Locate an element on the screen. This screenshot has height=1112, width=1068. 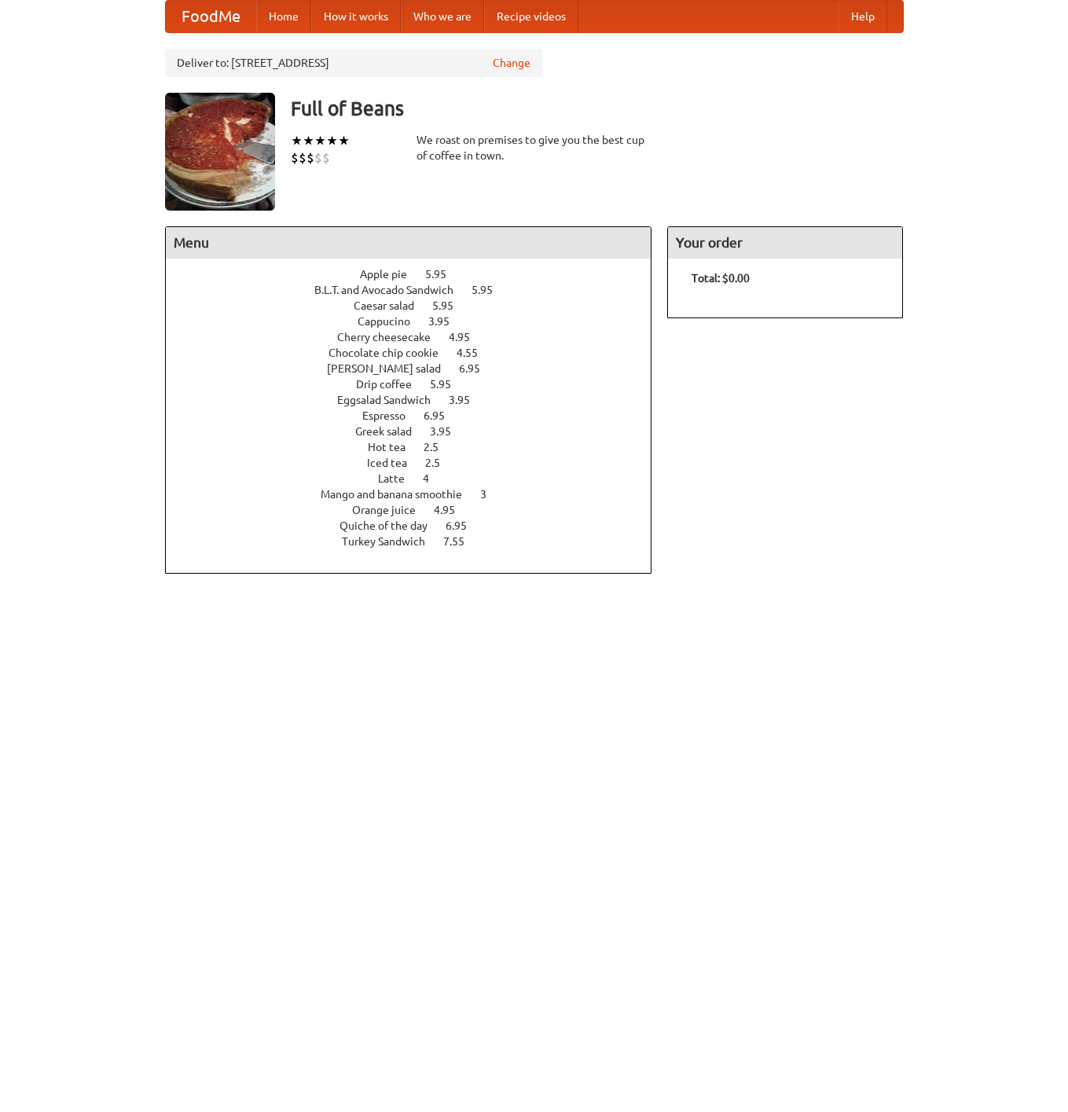
h4: Menu is located at coordinates (409, 243).